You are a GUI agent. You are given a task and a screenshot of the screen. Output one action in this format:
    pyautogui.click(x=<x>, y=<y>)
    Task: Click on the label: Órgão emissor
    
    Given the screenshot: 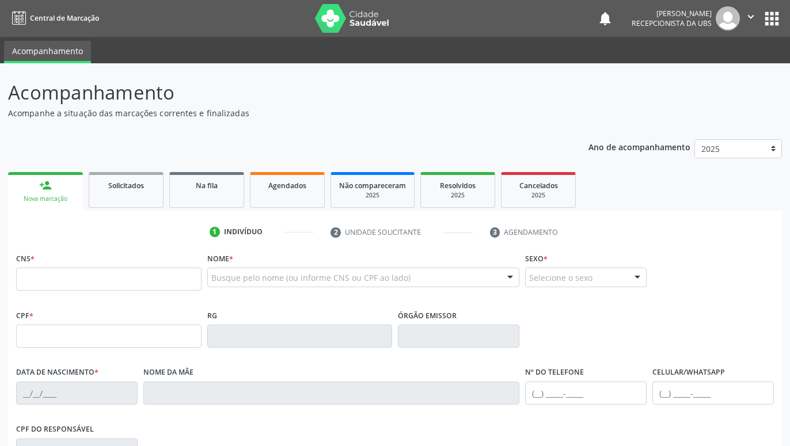 What is the action you would take?
    pyautogui.click(x=427, y=316)
    